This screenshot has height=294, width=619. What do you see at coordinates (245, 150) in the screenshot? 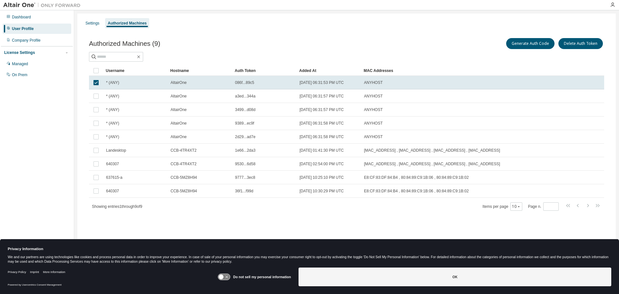
I see `span: 1e66...2da3` at bounding box center [245, 150].